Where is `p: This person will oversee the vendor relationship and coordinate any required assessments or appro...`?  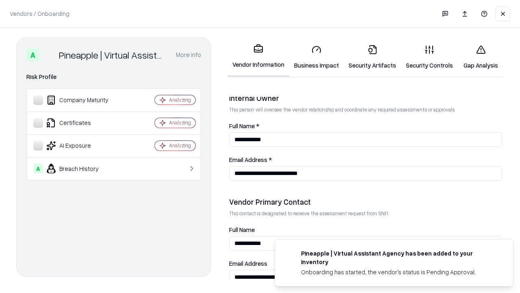
p: This person will oversee the vendor relationship and coordinate any required assessments or appro... is located at coordinates (366, 109).